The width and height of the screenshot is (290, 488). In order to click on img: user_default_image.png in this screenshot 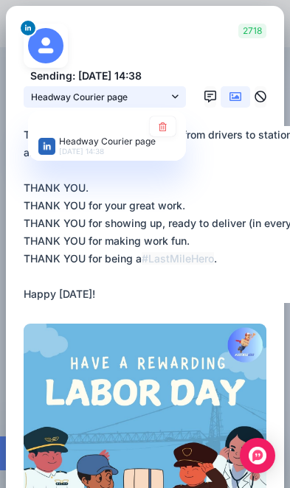, I will do `click(46, 46)`.